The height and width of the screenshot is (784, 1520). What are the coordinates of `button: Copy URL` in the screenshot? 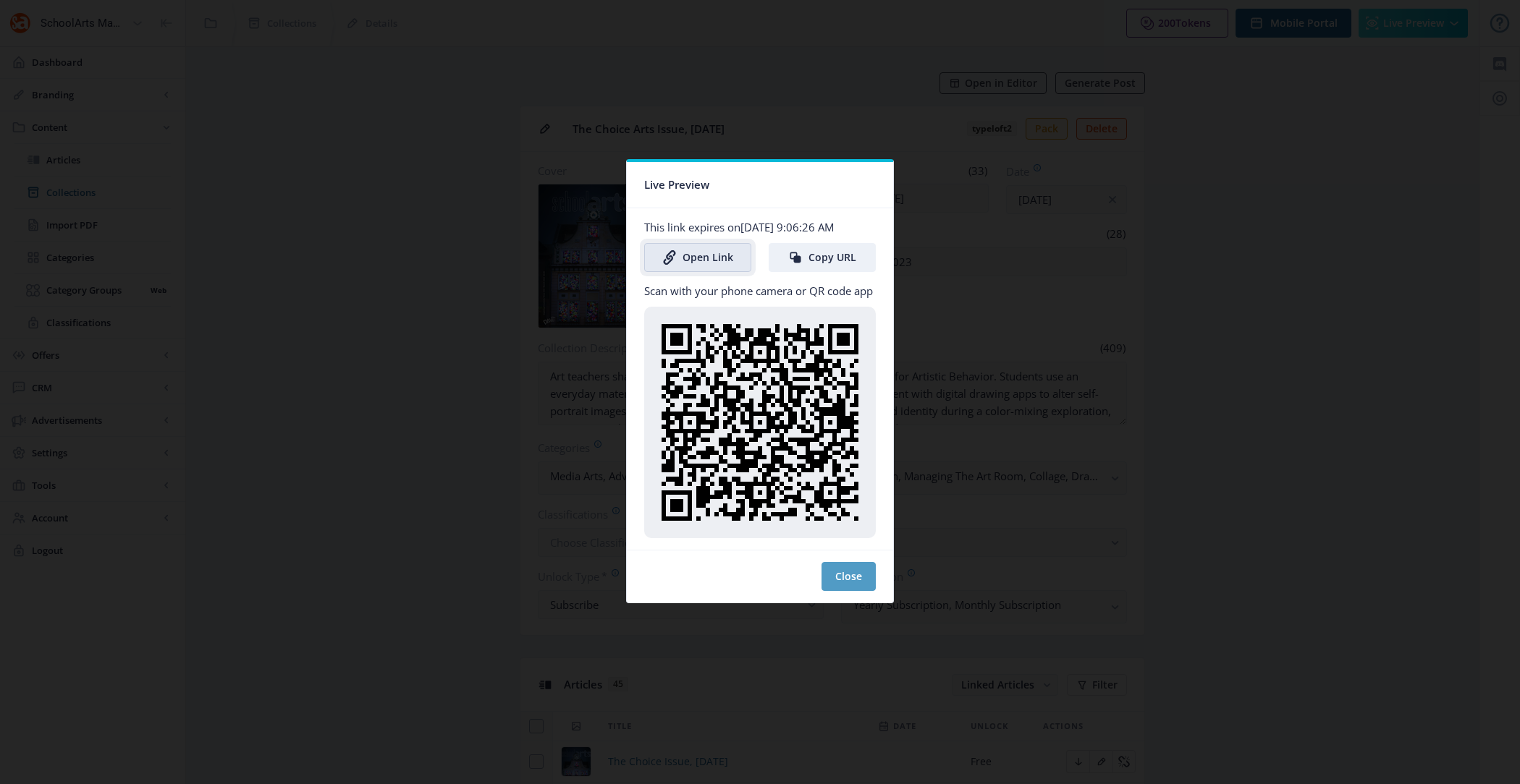 It's located at (822, 257).